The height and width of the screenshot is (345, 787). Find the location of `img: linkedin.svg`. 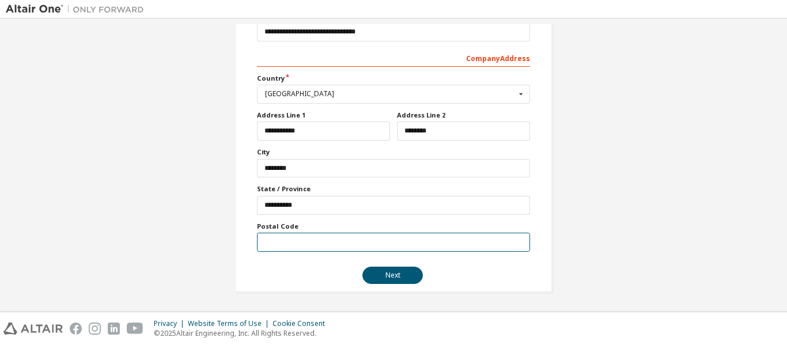

img: linkedin.svg is located at coordinates (114, 328).